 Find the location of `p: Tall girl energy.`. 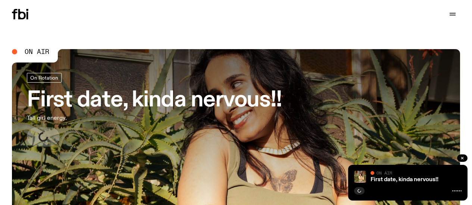

p: Tall girl energy. is located at coordinates (122, 119).